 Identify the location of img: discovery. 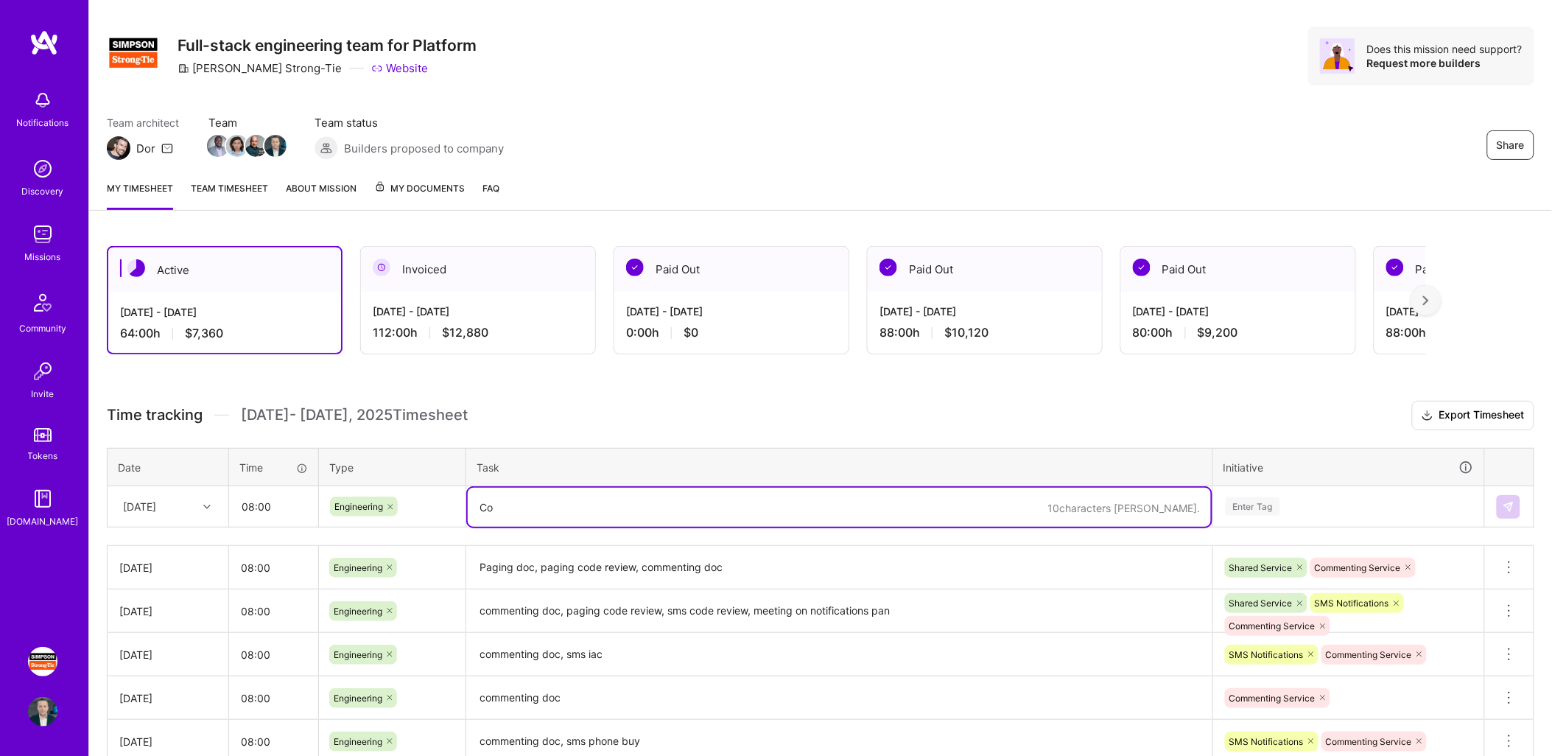
(43, 169).